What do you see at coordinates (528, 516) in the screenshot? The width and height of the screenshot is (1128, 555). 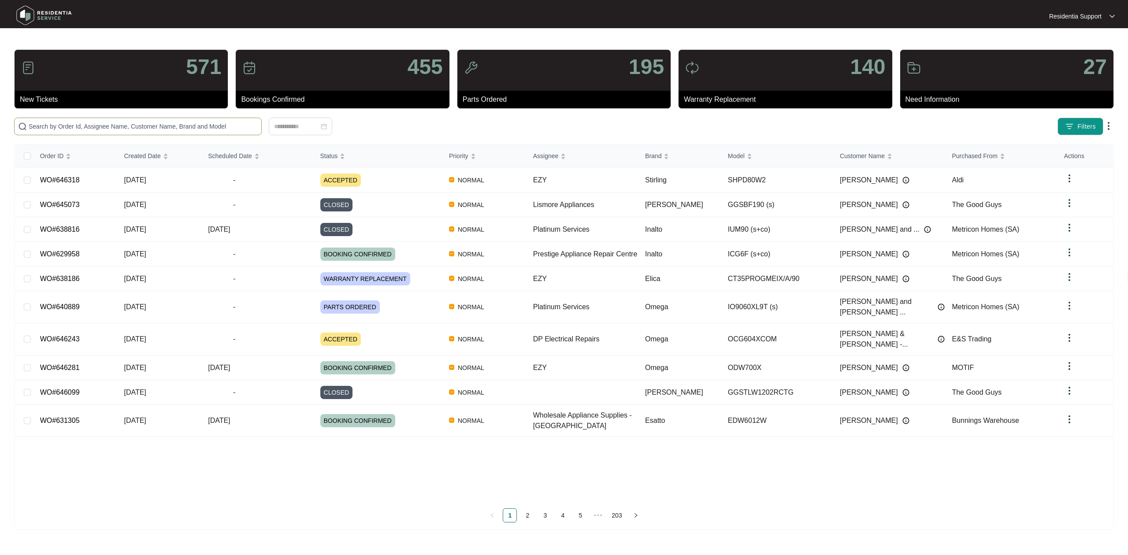 I see `li: 2` at bounding box center [528, 516].